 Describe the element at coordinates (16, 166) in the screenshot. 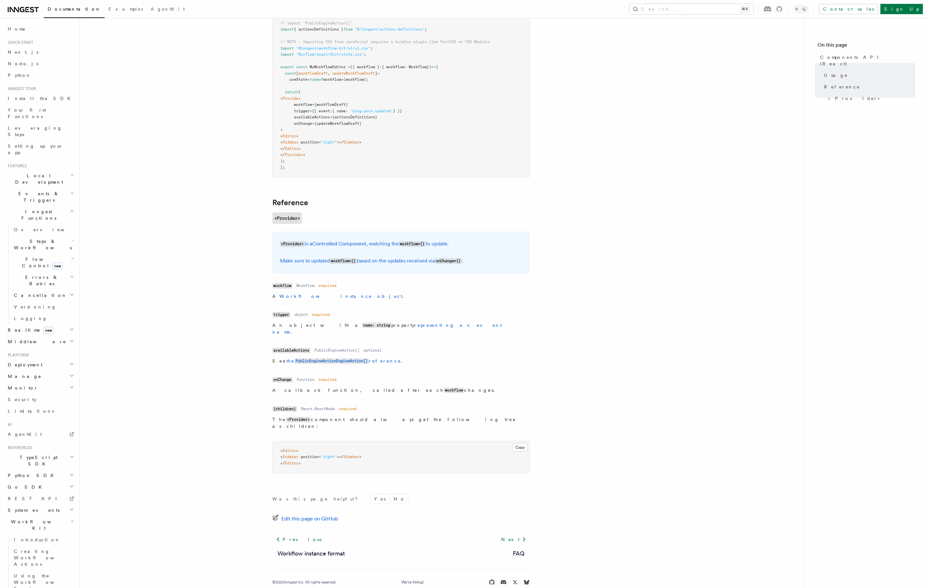

I see `span: Features` at that location.